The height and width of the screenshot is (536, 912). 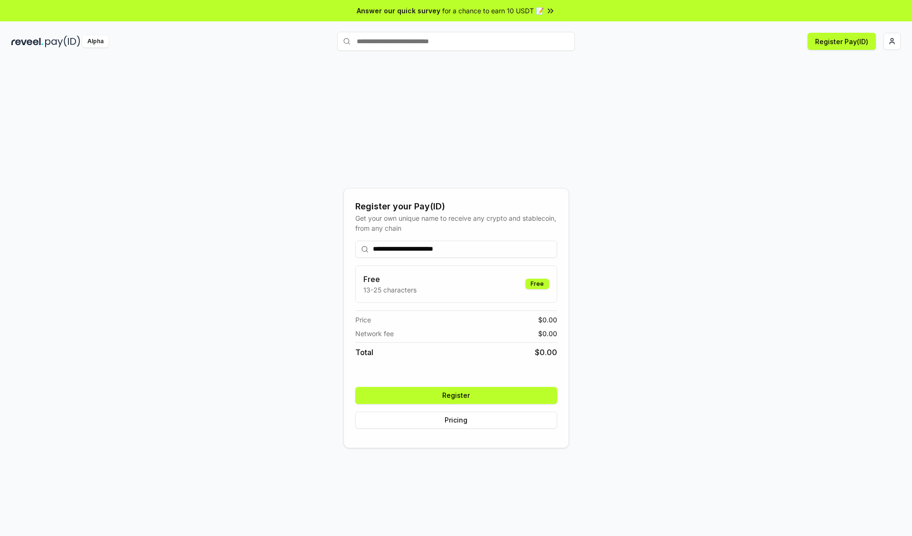 I want to click on div: Register your Pay(ID), so click(x=456, y=207).